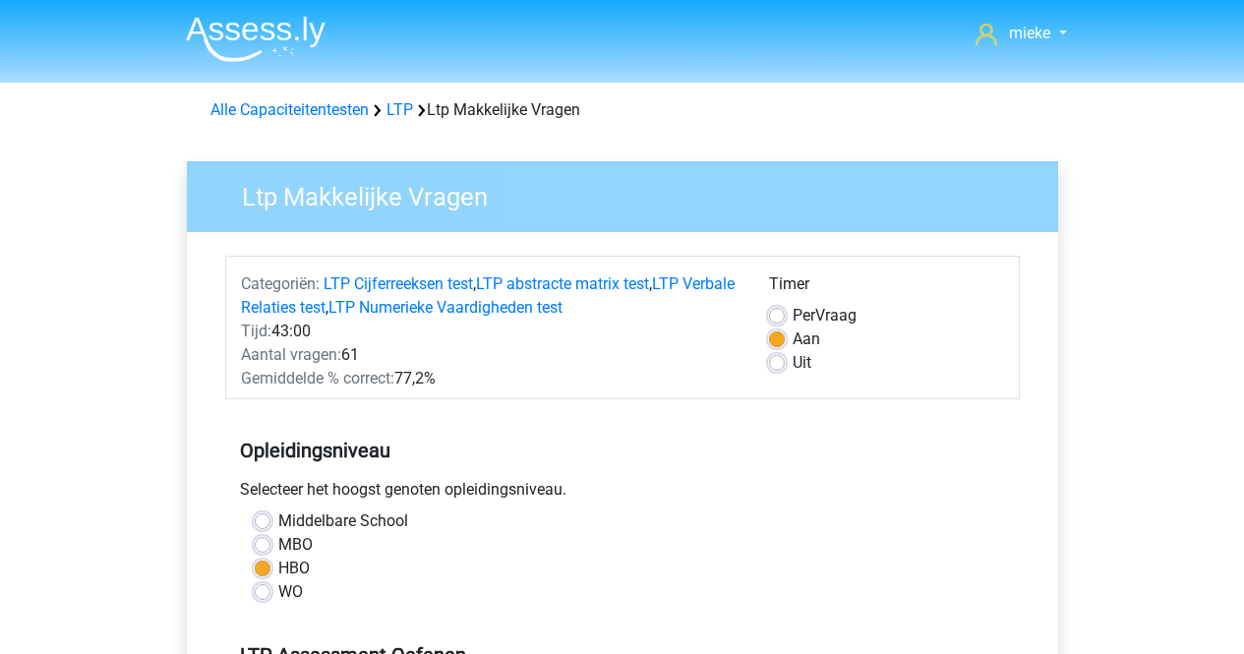 The image size is (1244, 654). I want to click on div: Timer, so click(886, 288).